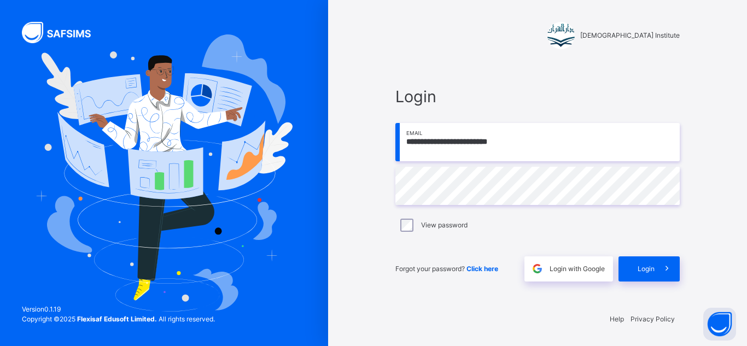 This screenshot has width=747, height=346. What do you see at coordinates (118, 310) in the screenshot?
I see `span: Version 0.1.19` at bounding box center [118, 310].